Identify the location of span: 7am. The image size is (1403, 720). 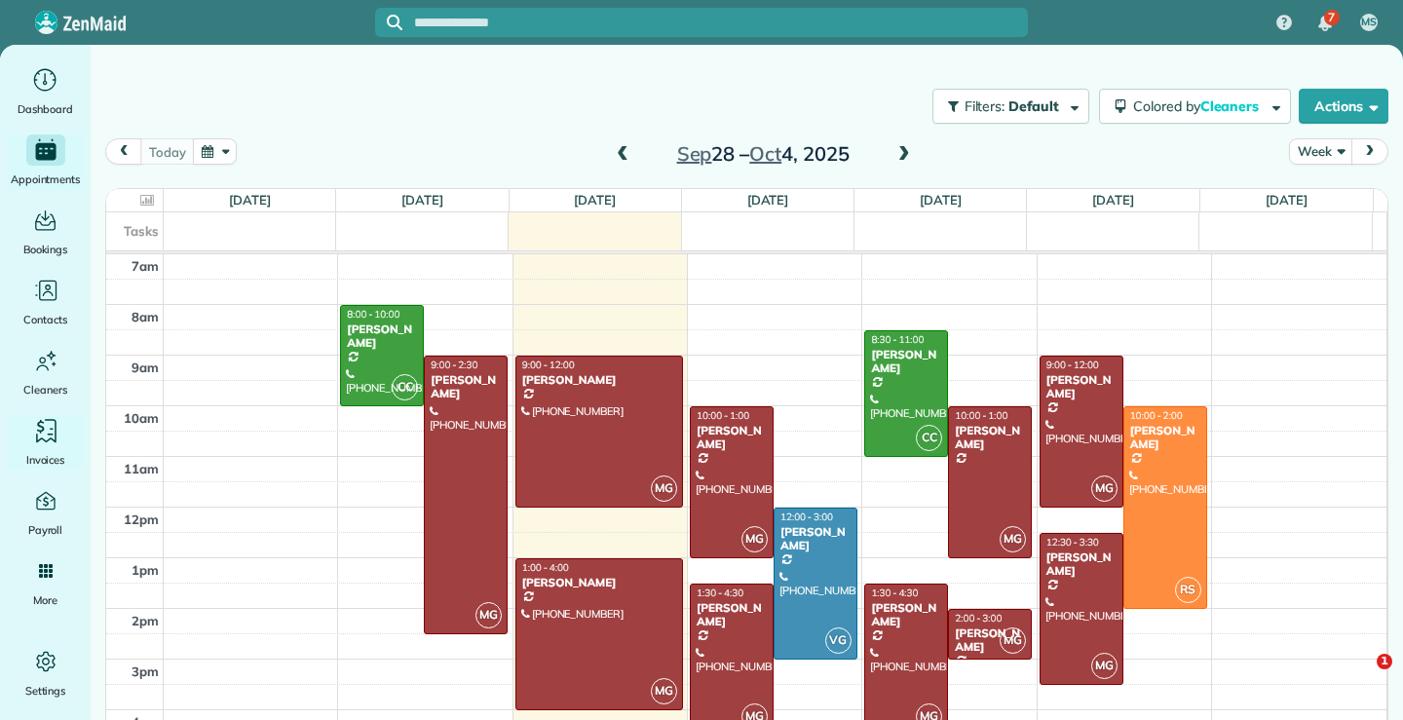
(145, 266).